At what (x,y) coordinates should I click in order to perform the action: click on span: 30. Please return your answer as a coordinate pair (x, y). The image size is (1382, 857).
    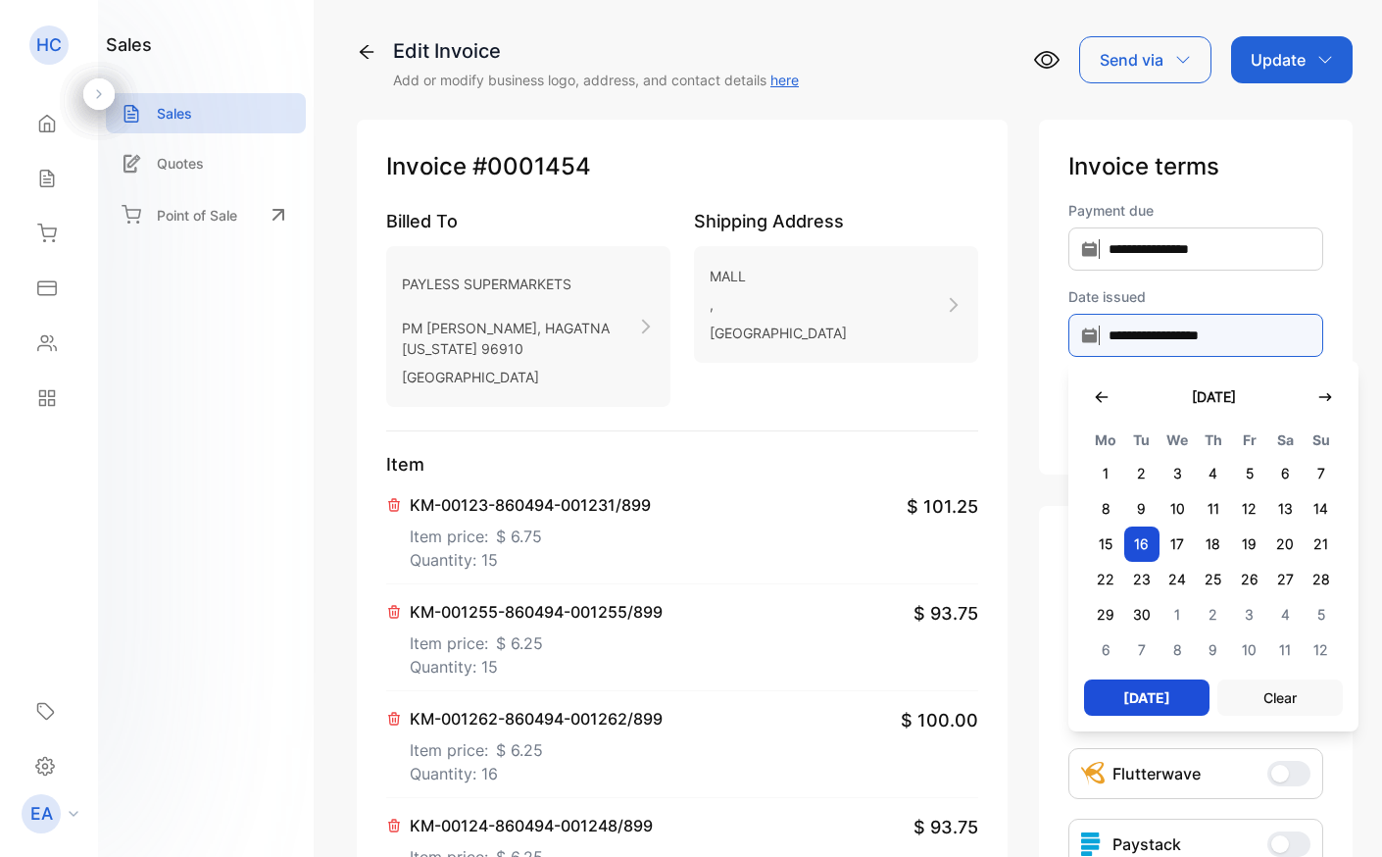
    Looking at the image, I should click on (1142, 615).